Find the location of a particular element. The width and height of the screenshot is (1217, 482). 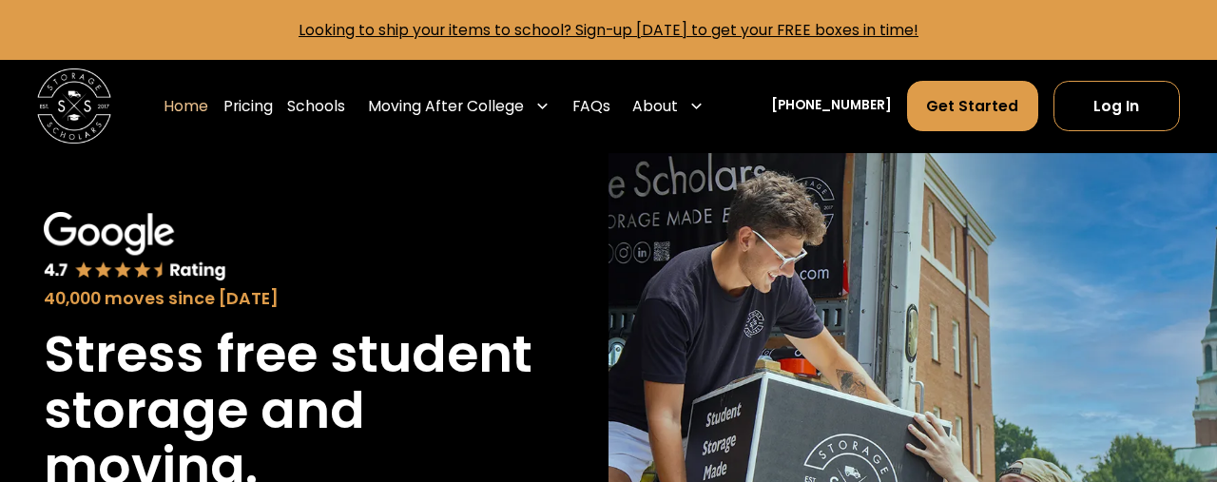

a: FAQs is located at coordinates (591, 106).